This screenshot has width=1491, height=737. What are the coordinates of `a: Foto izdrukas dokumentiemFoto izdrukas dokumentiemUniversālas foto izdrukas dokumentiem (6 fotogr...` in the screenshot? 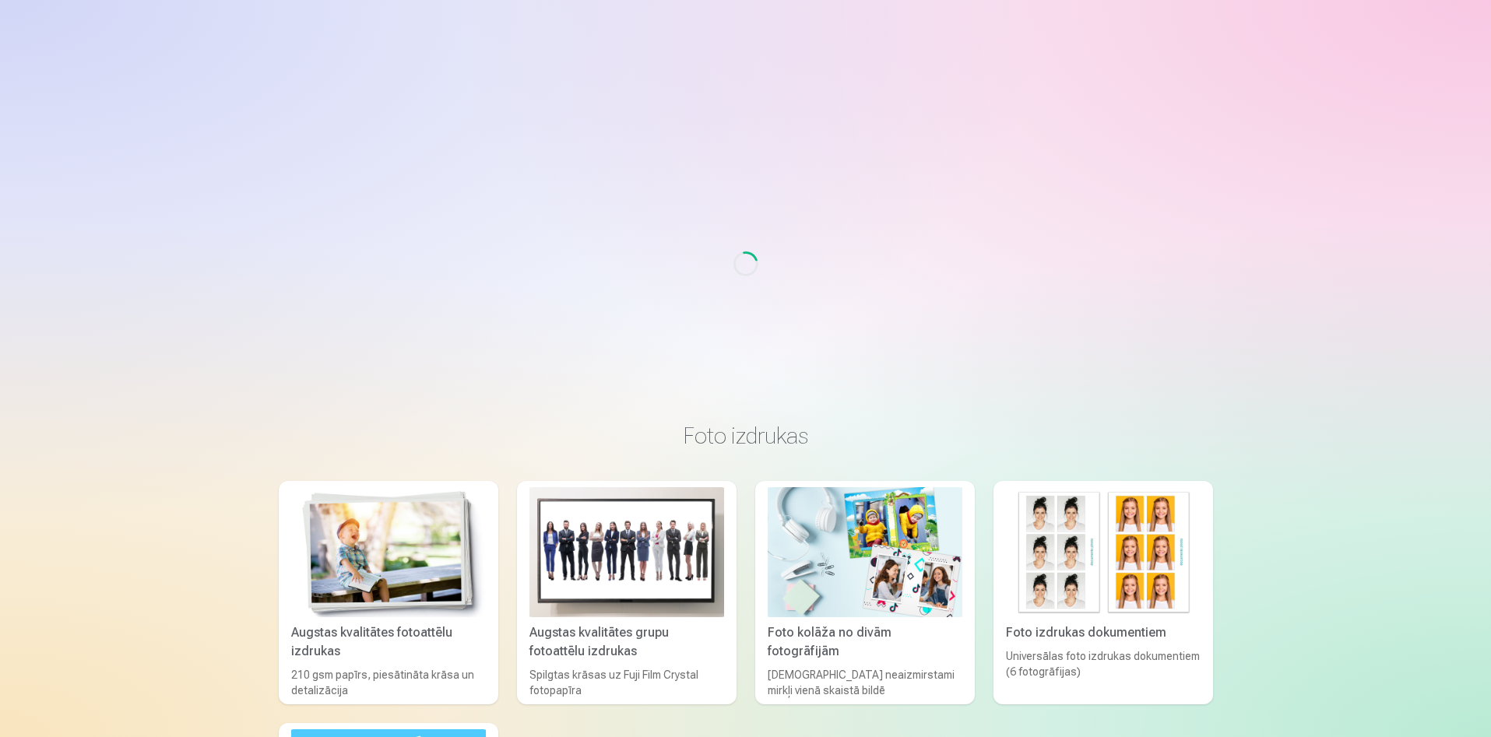 It's located at (1103, 592).